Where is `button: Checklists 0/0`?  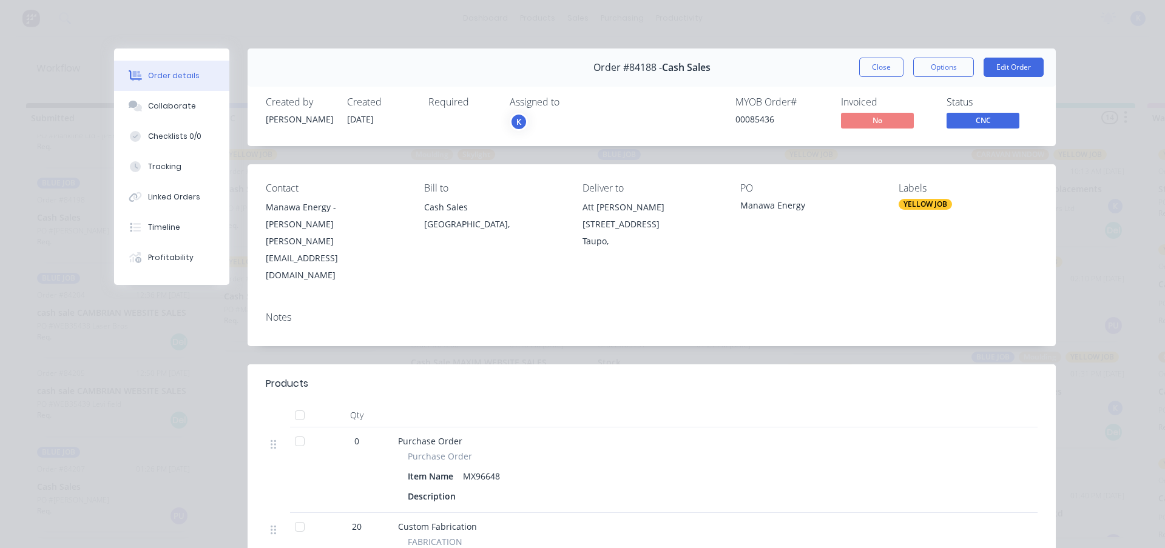
button: Checklists 0/0 is located at coordinates (172, 137).